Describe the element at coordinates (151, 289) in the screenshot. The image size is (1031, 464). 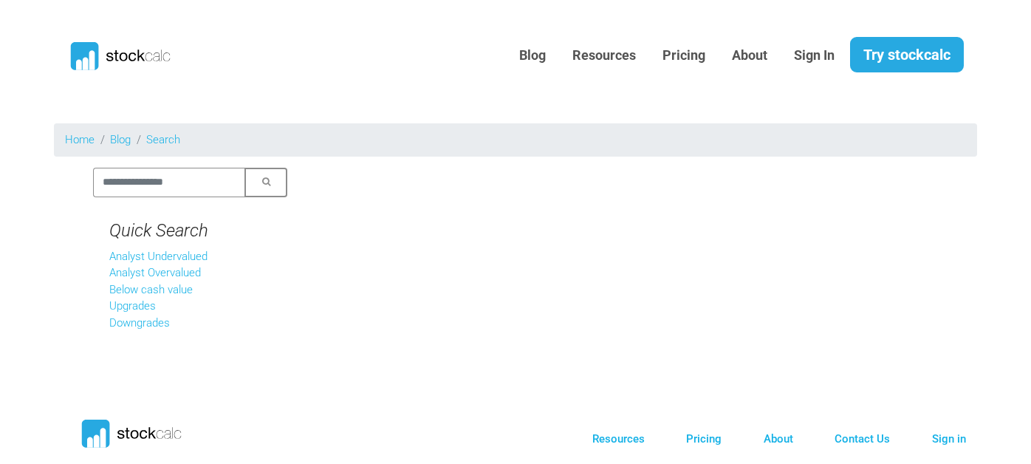
I see `a: Below cash value` at that location.